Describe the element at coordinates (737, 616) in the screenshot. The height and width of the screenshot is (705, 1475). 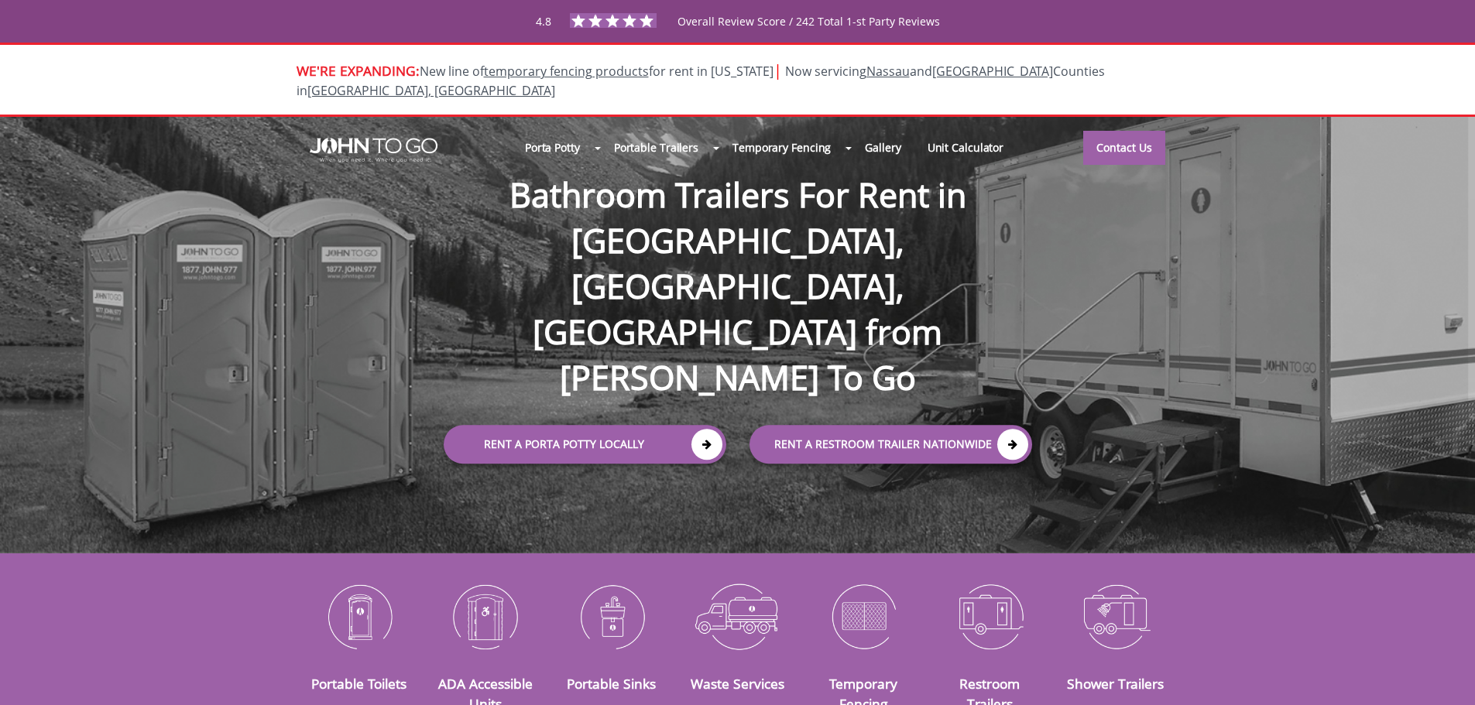
I see `img: Waste-Services-icon_N.png` at that location.